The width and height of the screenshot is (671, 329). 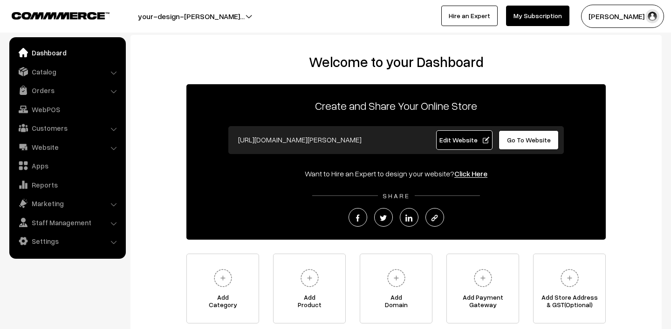 What do you see at coordinates (61, 15) in the screenshot?
I see `img: COMMMERCE` at bounding box center [61, 15].